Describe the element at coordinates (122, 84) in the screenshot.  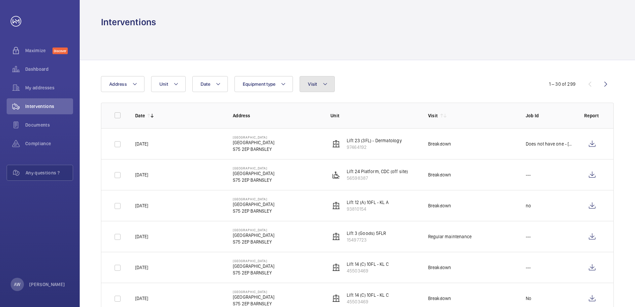
I see `button: Address` at that location.